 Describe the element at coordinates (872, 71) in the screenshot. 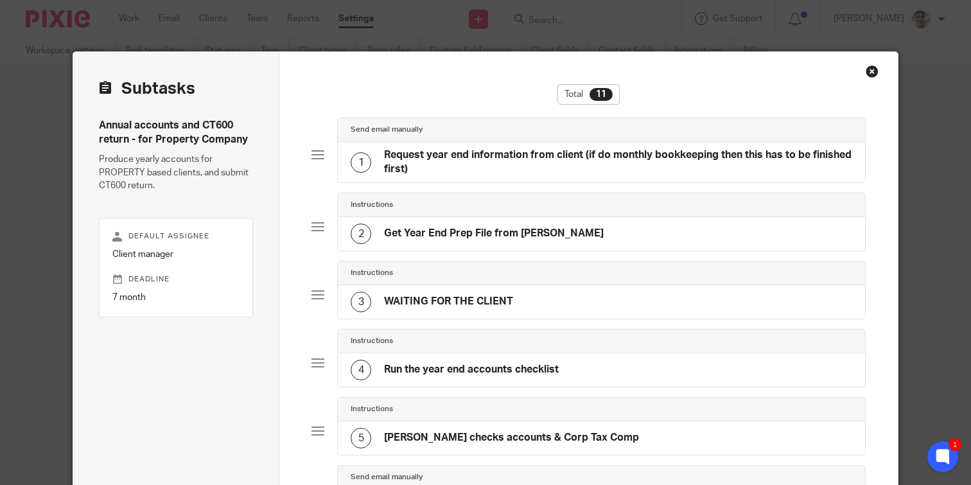

I see `div: Close this dialog window` at that location.